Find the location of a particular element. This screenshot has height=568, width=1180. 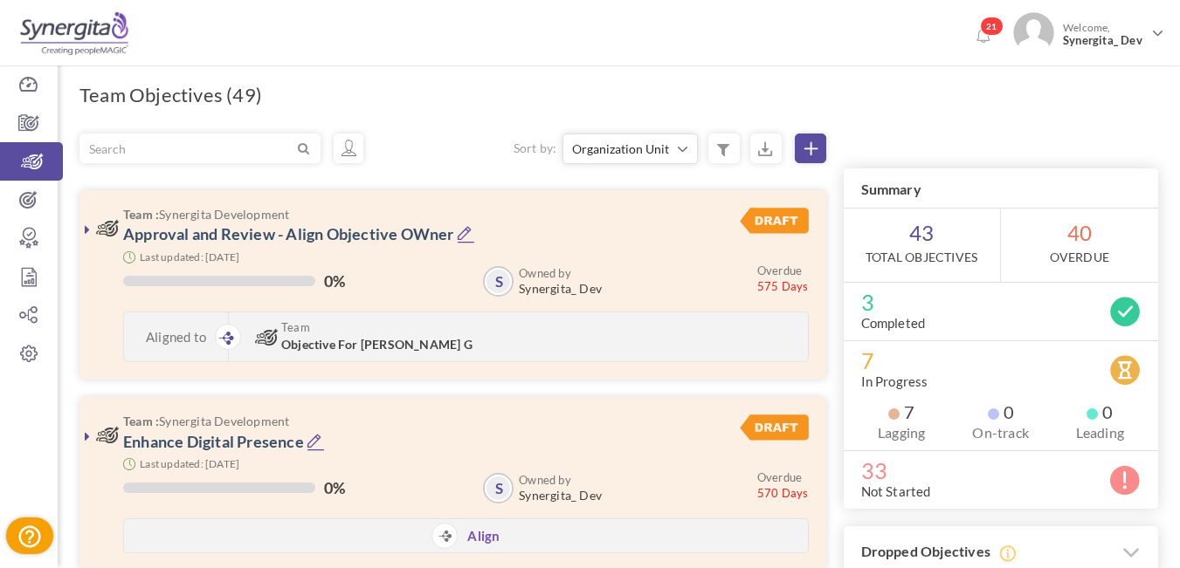

a: Notifications is located at coordinates (983, 37).